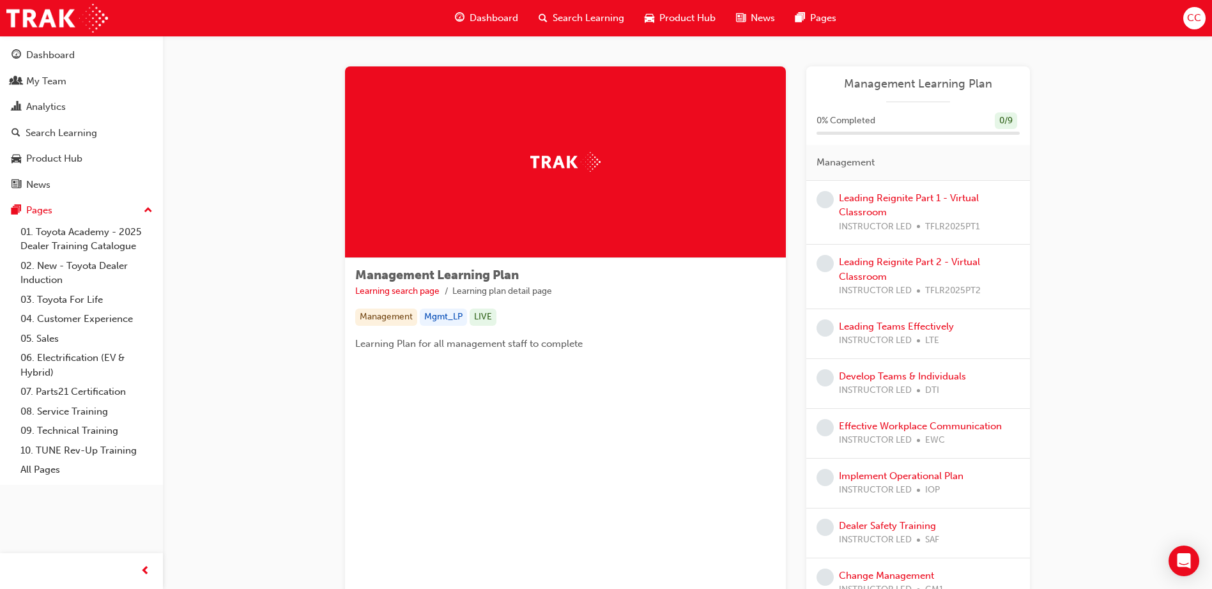  I want to click on span: TFLR2025PT1, so click(952, 227).